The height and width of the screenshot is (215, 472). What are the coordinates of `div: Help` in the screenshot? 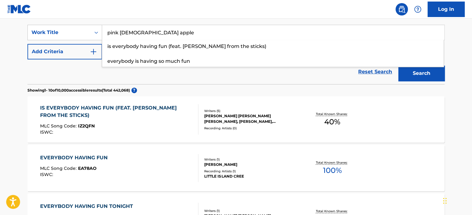 It's located at (418, 9).